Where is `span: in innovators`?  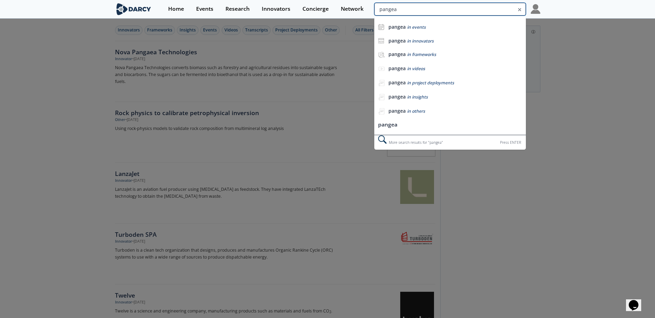
span: in innovators is located at coordinates (420, 41).